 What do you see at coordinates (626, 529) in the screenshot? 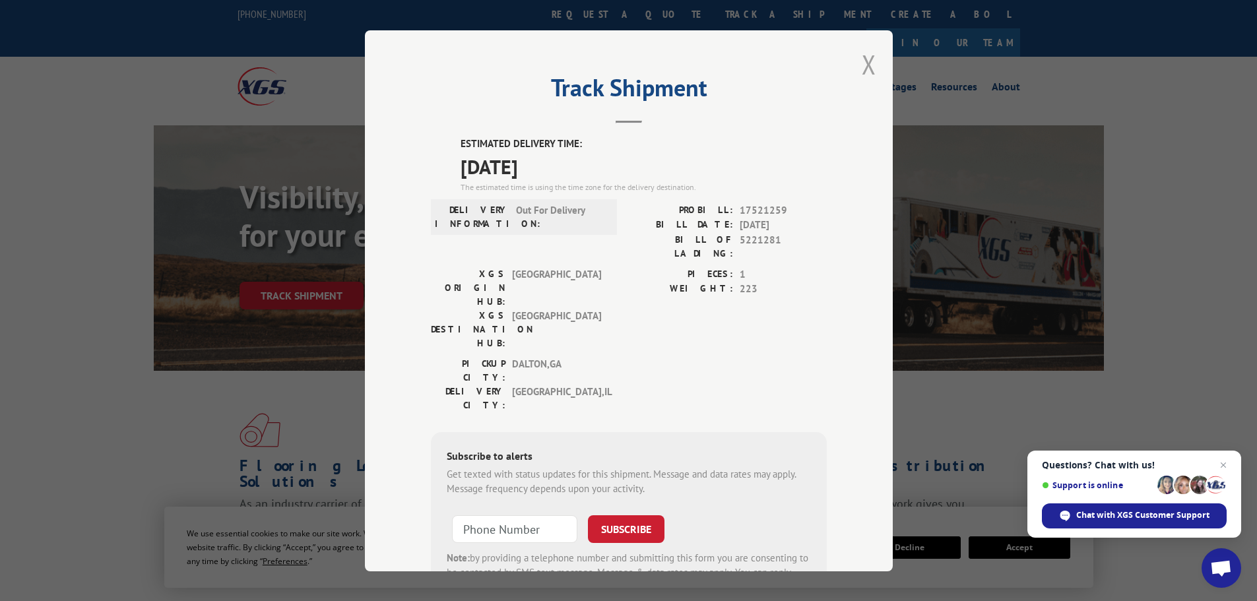
I see `button: SUBSCRIBE` at bounding box center [626, 529].